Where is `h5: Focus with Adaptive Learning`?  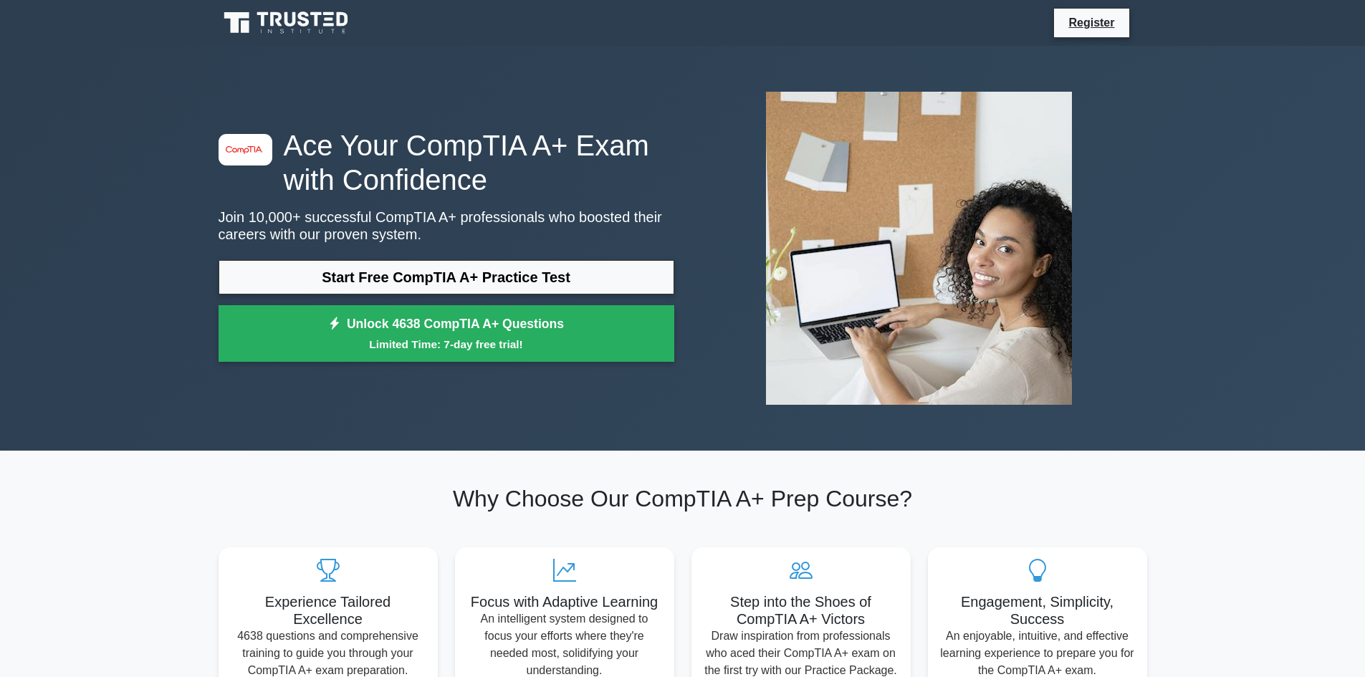 h5: Focus with Adaptive Learning is located at coordinates (565, 602).